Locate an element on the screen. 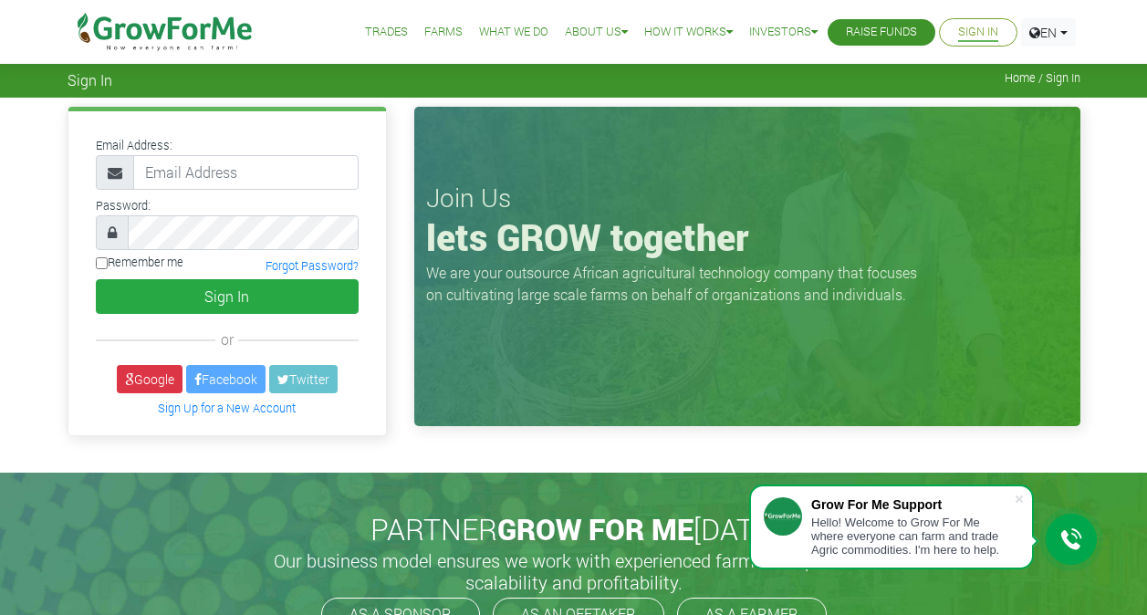 Image resolution: width=1147 pixels, height=615 pixels. label: Remember me is located at coordinates (140, 262).